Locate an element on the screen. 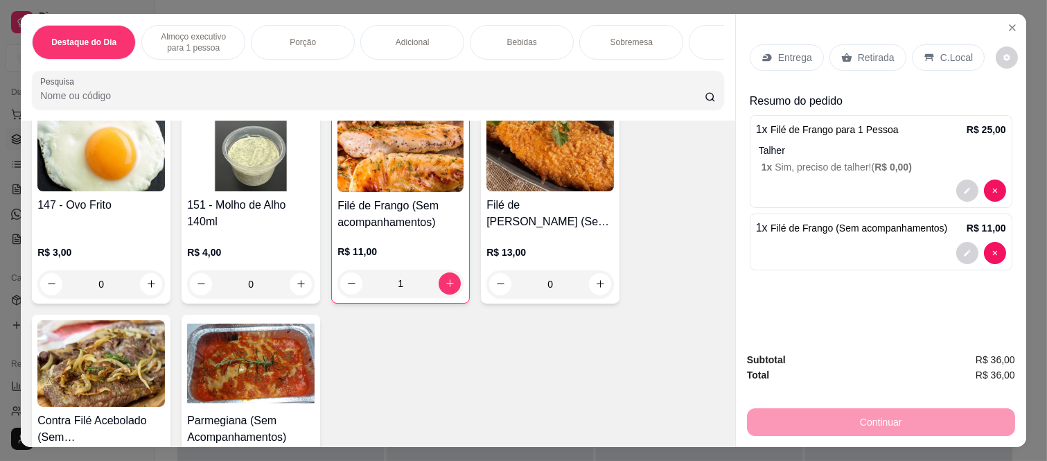  span: Filé de Frango para 1 Pessoa is located at coordinates (834, 130).